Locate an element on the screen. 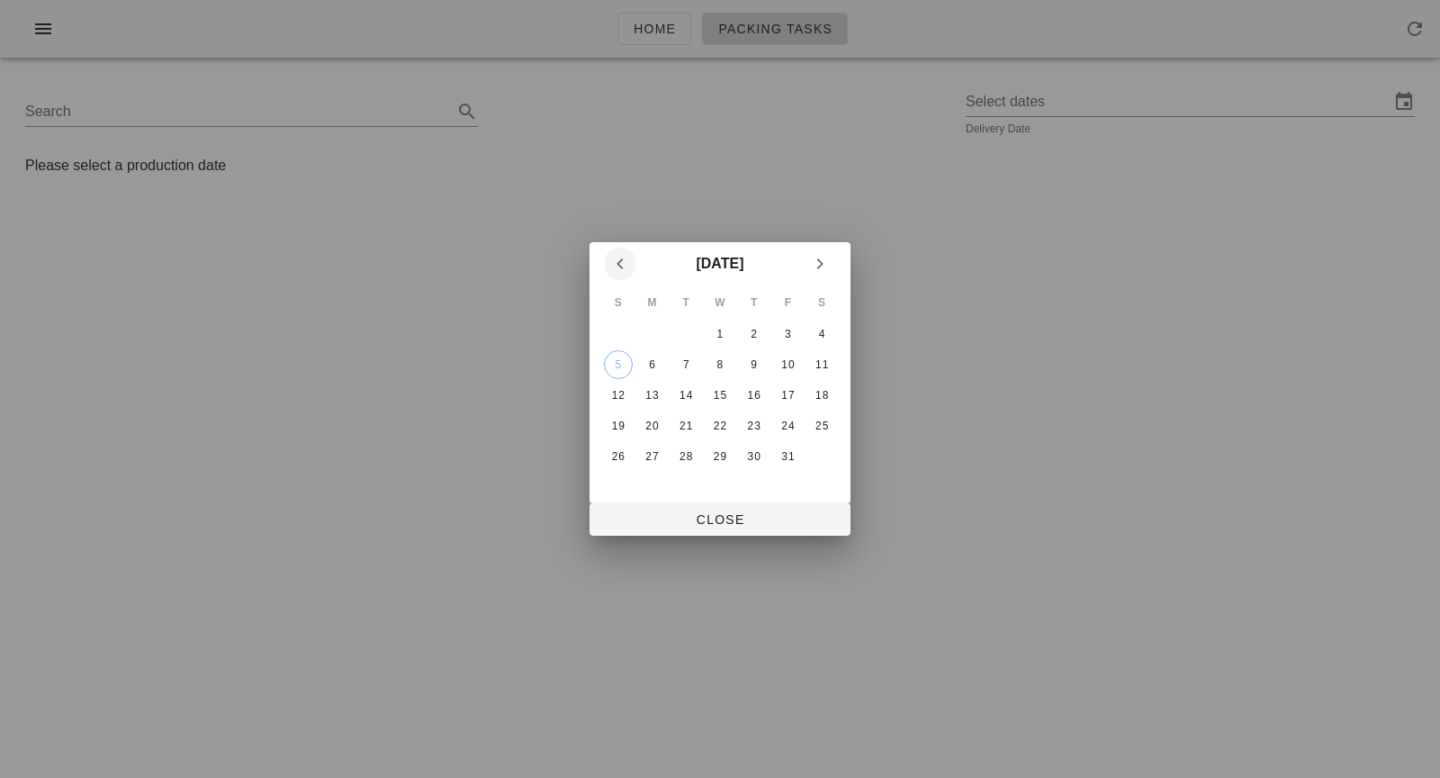  div: 27 is located at coordinates (653, 456).